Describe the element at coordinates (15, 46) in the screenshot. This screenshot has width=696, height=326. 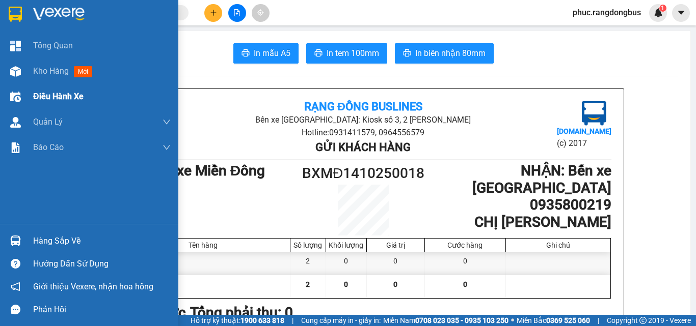
I see `img: dashboard-icon` at that location.